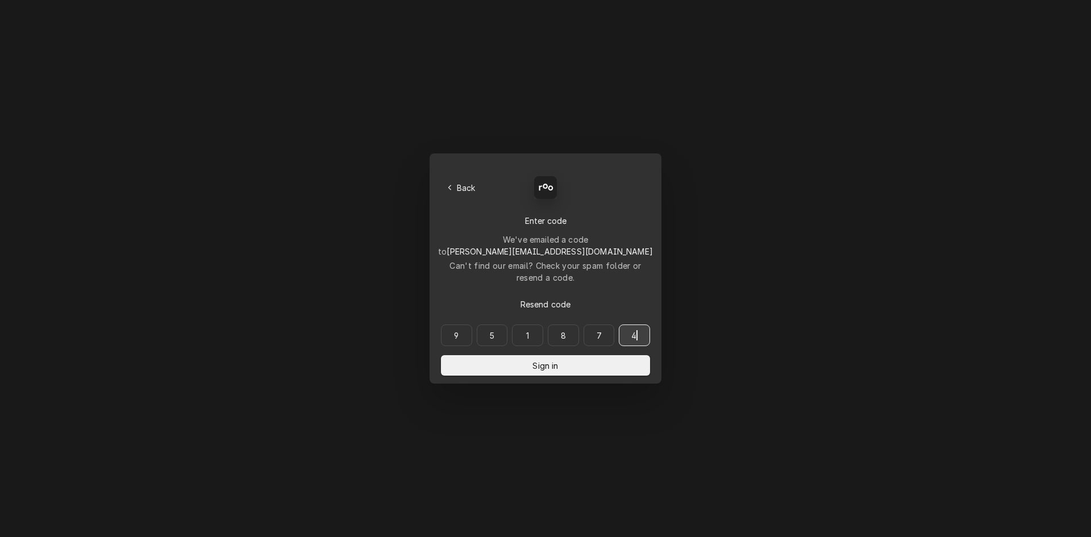  What do you see at coordinates (546, 272) in the screenshot?
I see `div: Can't find our email? Check your spam folder or resend a code.` at bounding box center [546, 272].